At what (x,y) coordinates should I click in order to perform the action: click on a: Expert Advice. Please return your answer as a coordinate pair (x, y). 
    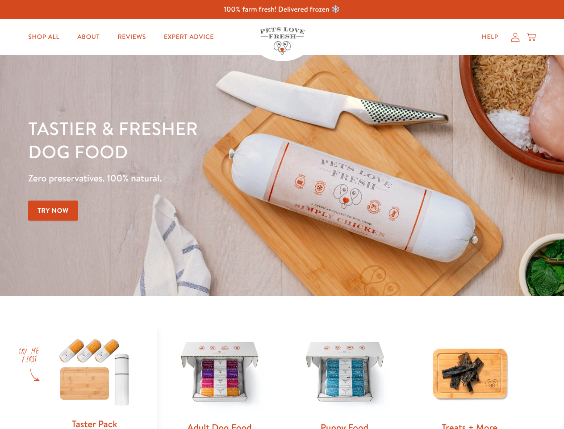
    Looking at the image, I should click on (189, 37).